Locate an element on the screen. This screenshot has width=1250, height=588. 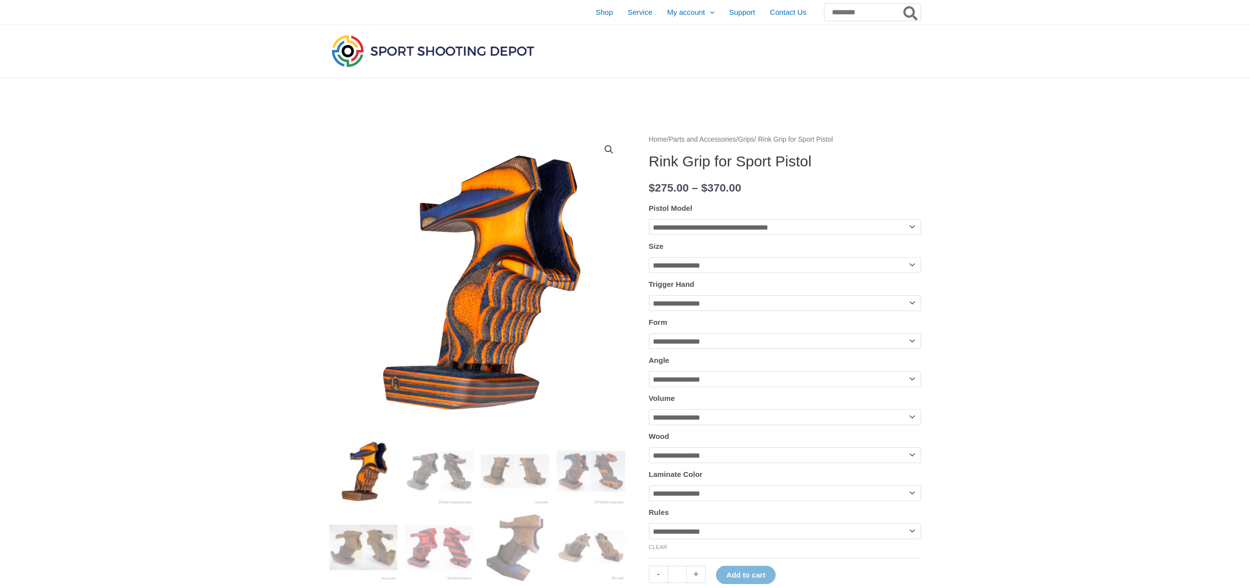
label: Rules is located at coordinates (659, 512).